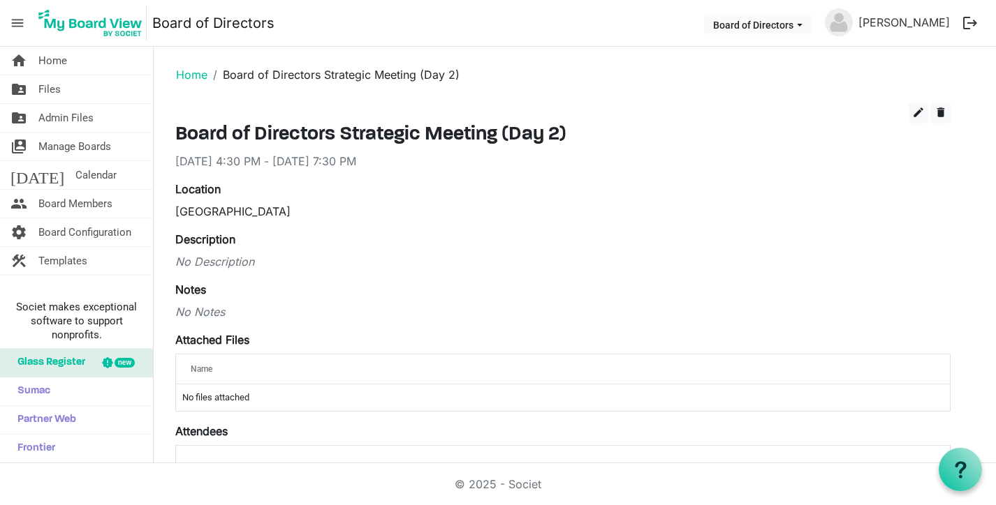  Describe the element at coordinates (213, 23) in the screenshot. I see `a: Board of Directors` at that location.